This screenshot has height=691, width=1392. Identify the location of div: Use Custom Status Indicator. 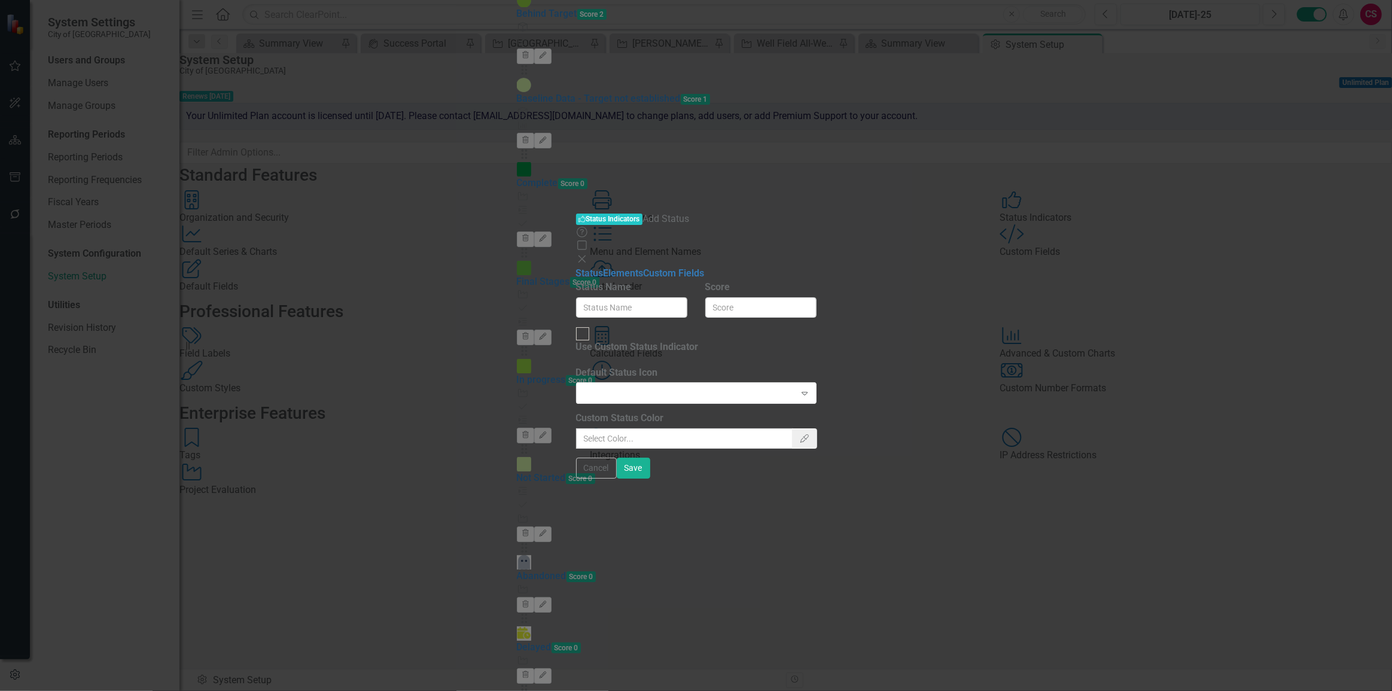
(637, 347).